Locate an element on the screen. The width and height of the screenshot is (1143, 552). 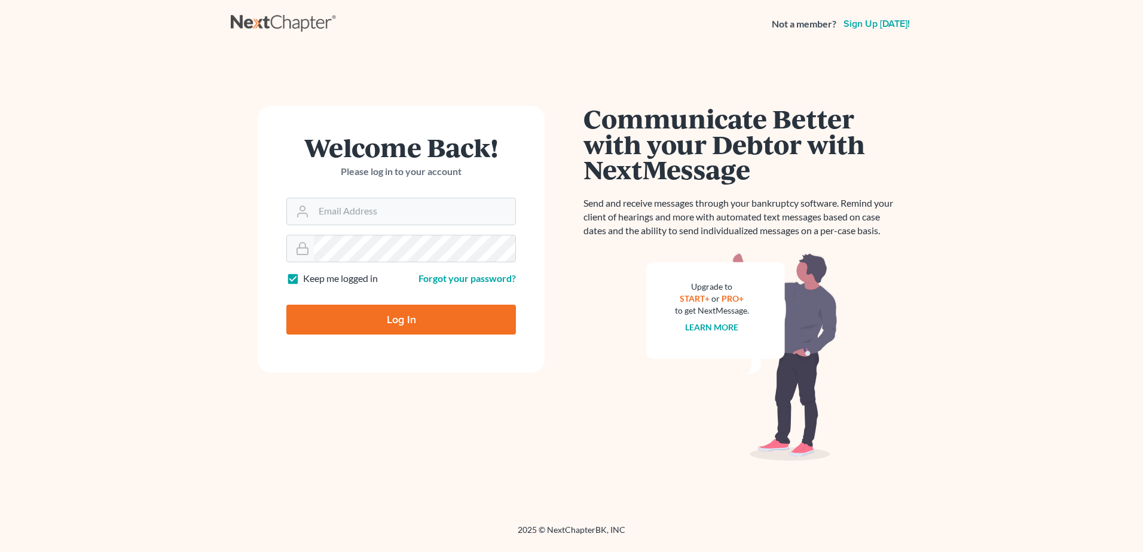
p: Please log in to your account is located at coordinates (401, 172).